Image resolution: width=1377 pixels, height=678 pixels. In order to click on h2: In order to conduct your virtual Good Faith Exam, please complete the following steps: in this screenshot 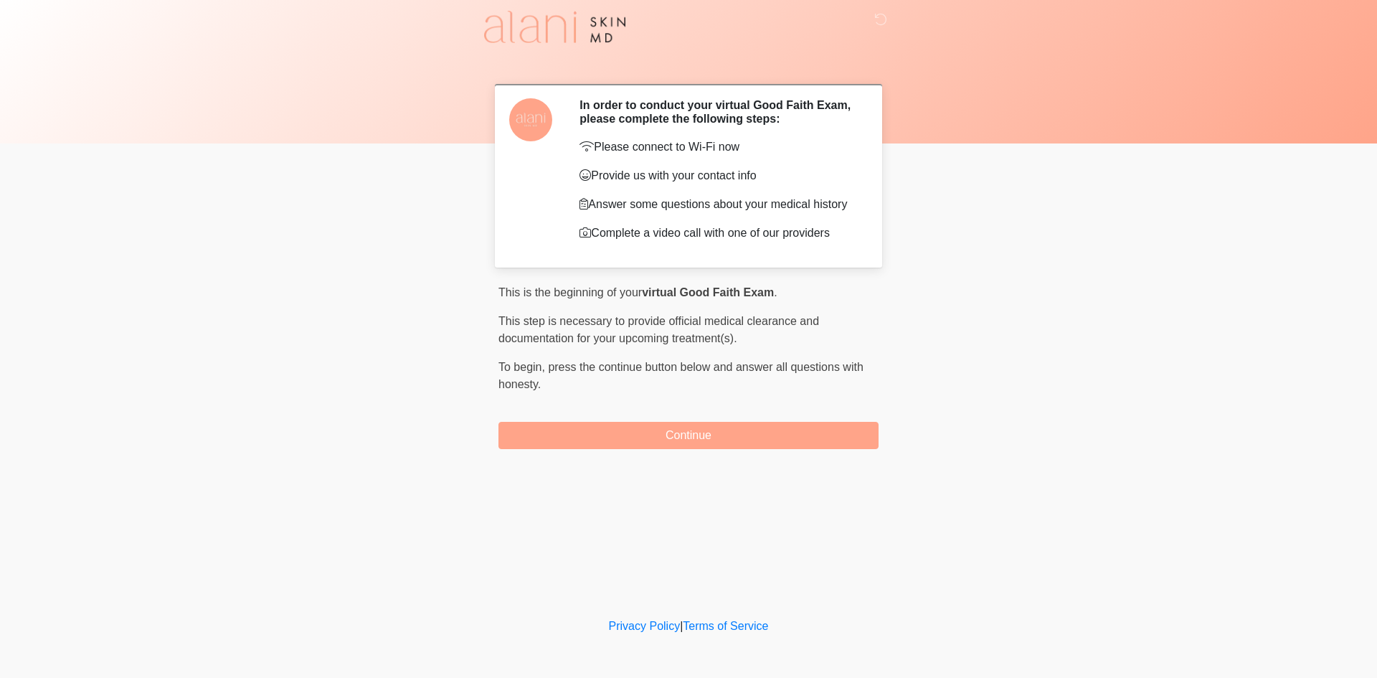, I will do `click(718, 112)`.